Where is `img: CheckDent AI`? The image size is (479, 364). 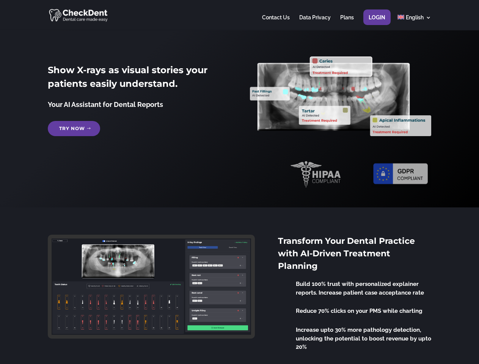 img: CheckDent AI is located at coordinates (79, 15).